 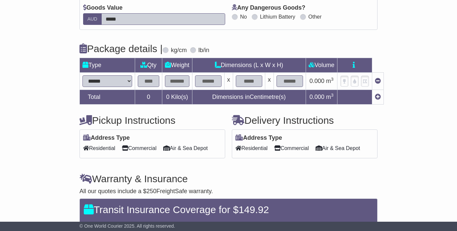 What do you see at coordinates (121, 48) in the screenshot?
I see `h4: Package details |` at bounding box center [121, 48].